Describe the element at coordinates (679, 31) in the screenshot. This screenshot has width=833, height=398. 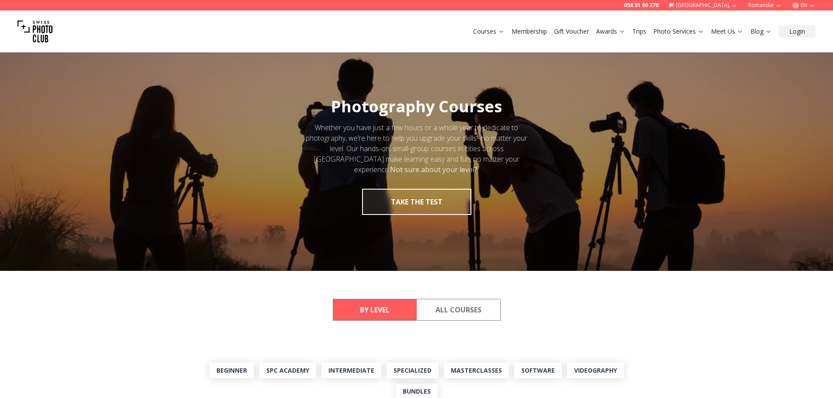
I see `a: Photo Services` at that location.